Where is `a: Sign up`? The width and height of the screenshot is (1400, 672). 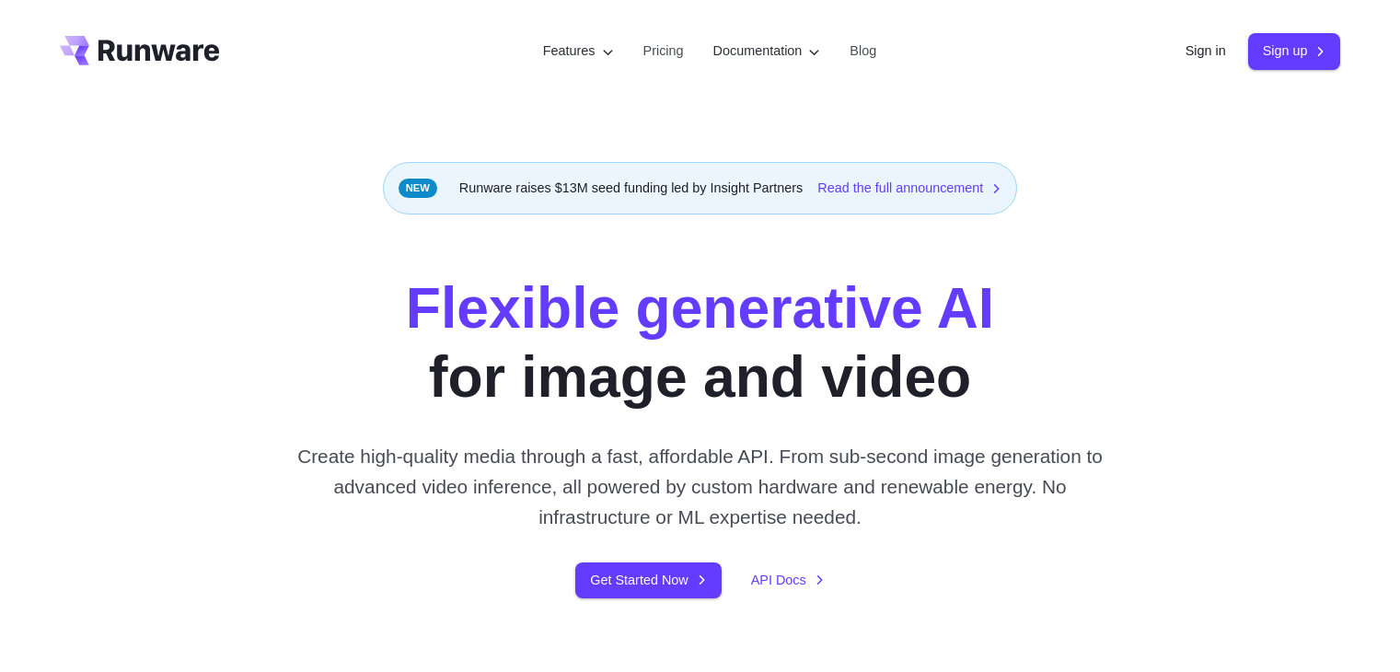
a: Sign up is located at coordinates (1294, 51).